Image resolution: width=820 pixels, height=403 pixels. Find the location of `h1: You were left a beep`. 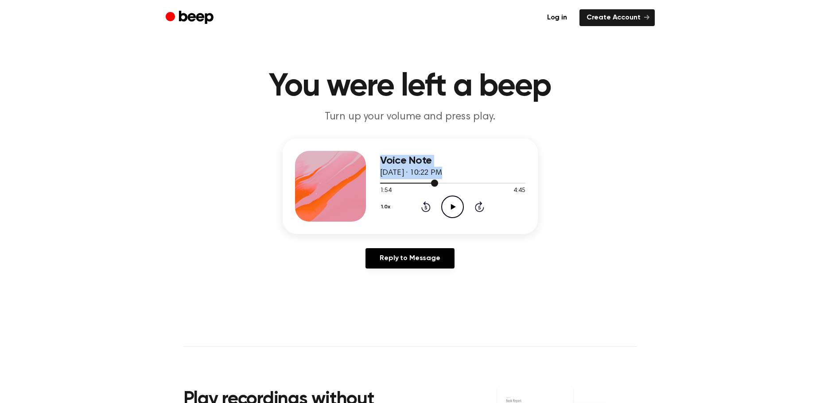

h1: You were left a beep is located at coordinates (410, 87).